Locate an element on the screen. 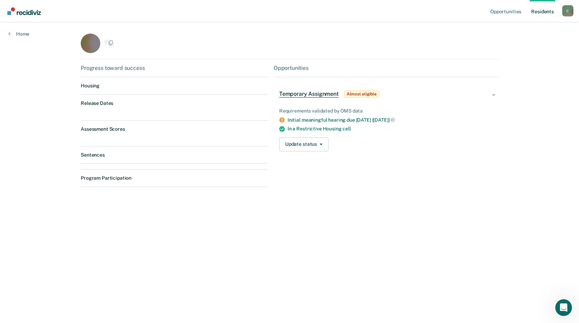  div: In a Restrictive Housing is located at coordinates (390, 129).